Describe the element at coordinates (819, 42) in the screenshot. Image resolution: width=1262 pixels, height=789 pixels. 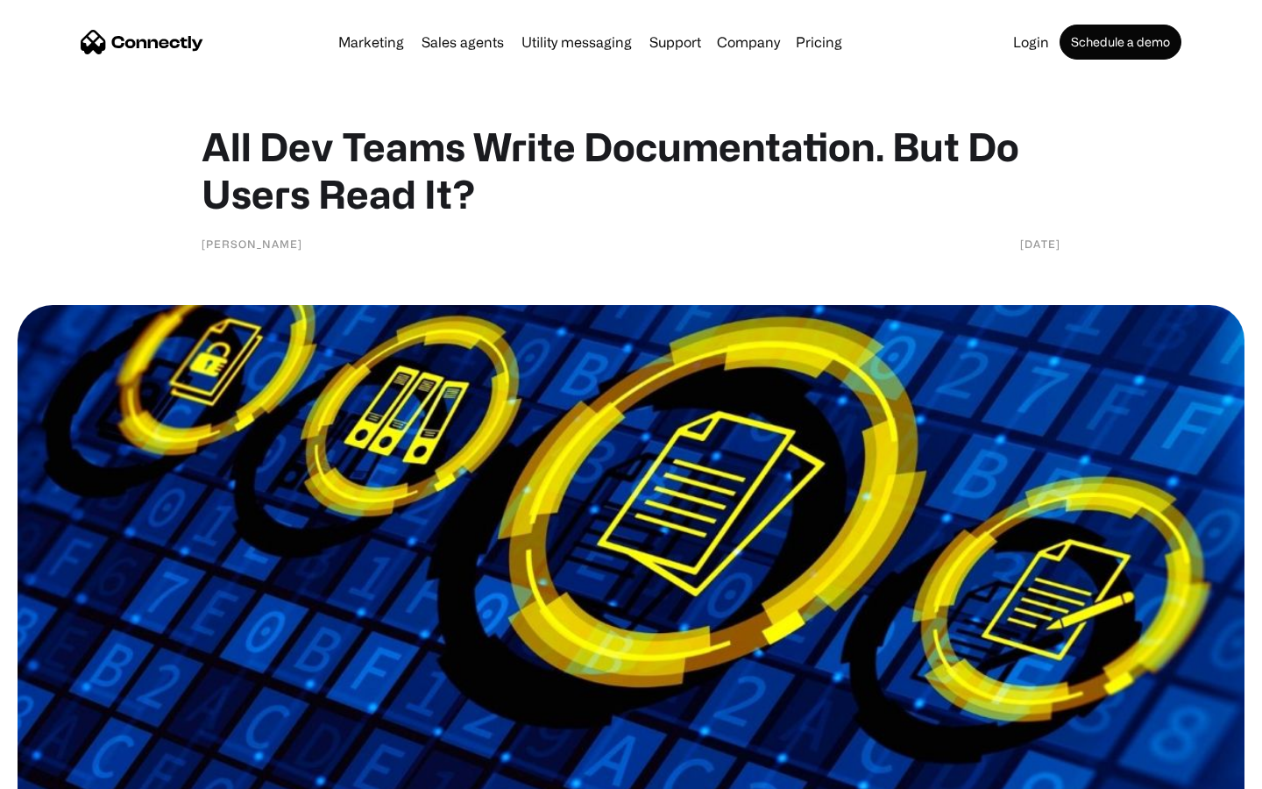
I see `a: Pricing` at that location.